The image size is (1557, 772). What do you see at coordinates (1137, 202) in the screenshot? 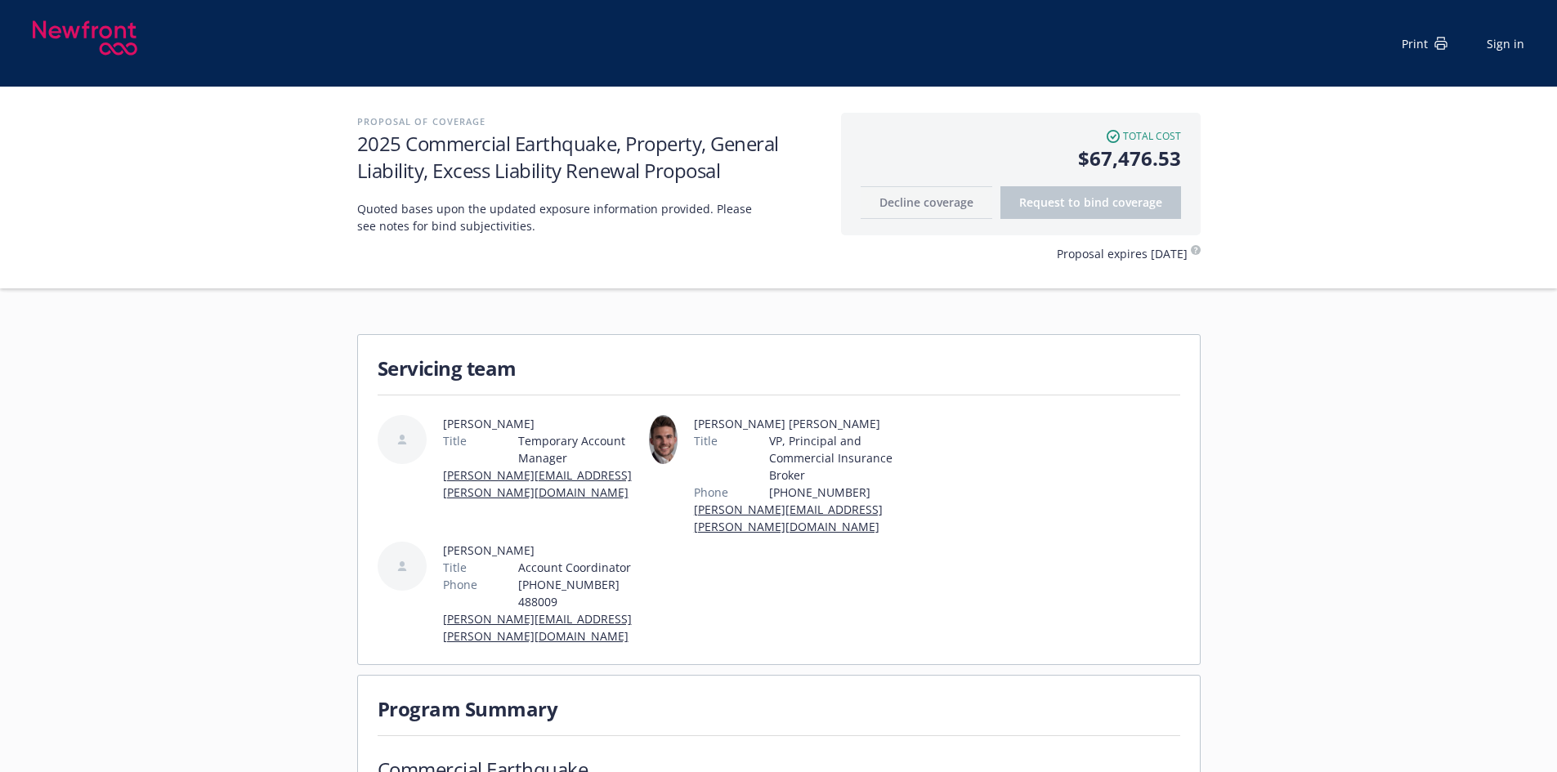
I see `span: coverage` at bounding box center [1137, 202].